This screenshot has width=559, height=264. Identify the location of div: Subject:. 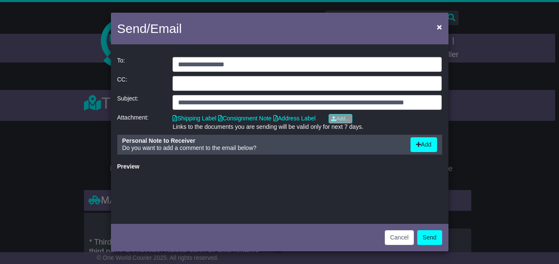
(141, 102).